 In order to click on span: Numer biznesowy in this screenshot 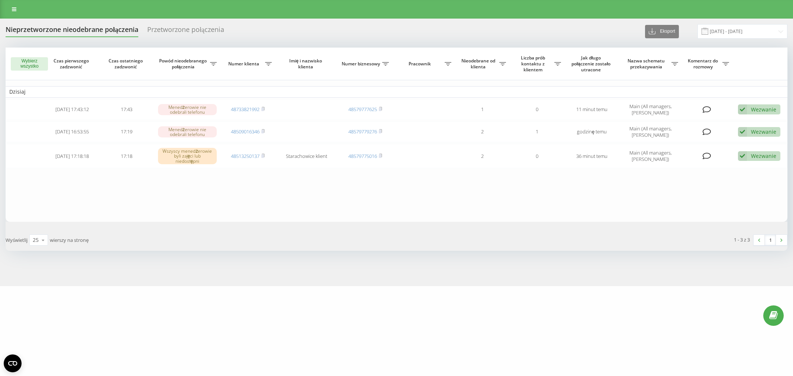, I will do `click(362, 64)`.